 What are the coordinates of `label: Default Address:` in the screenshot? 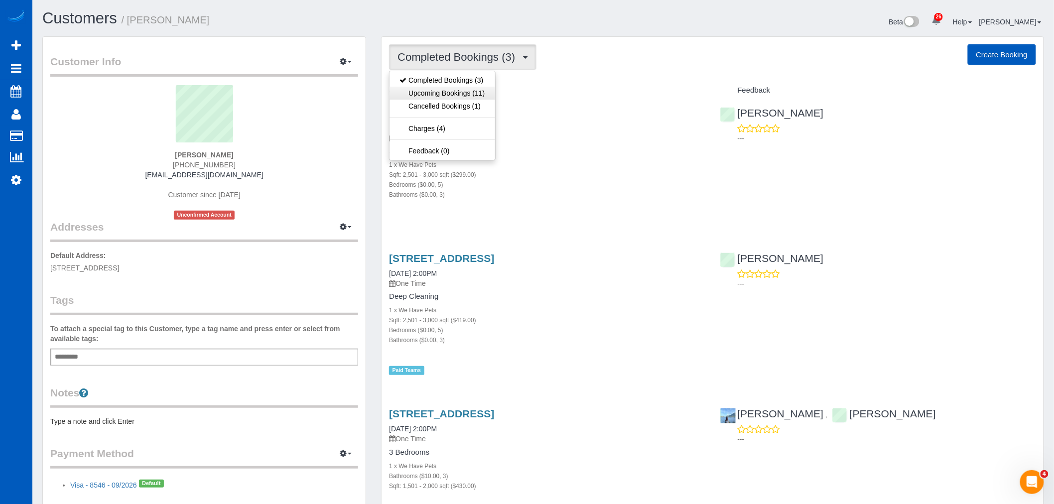 It's located at (78, 255).